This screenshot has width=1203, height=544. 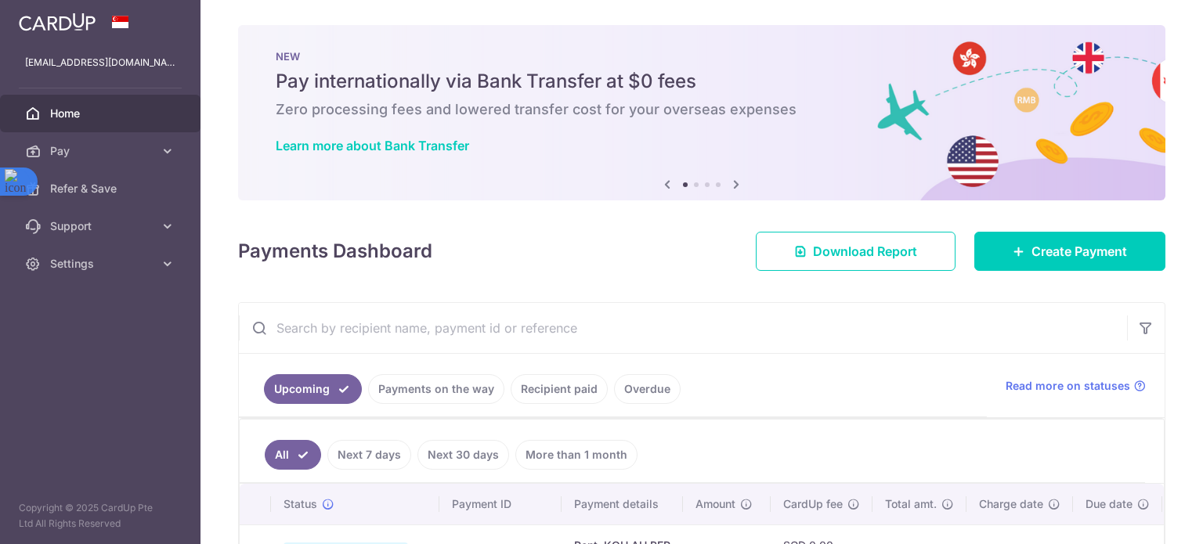 I want to click on span: Charge date, so click(x=1011, y=504).